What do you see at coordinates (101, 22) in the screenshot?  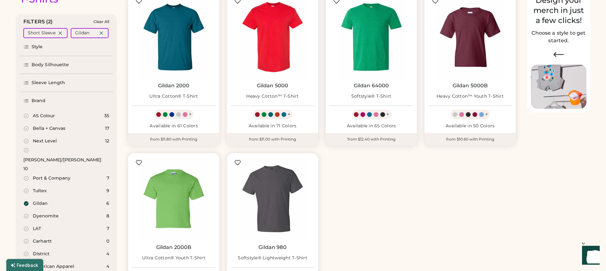 I see `div: Clear All` at bounding box center [101, 22].